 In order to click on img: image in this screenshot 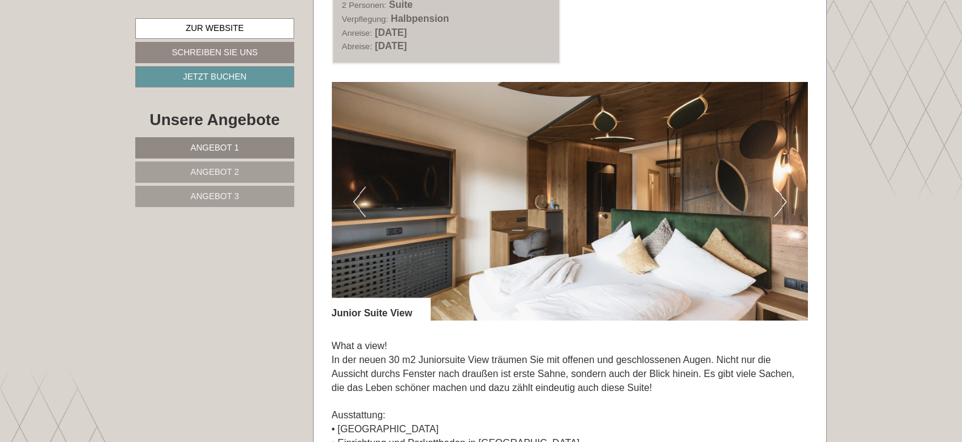, I will do `click(570, 201)`.